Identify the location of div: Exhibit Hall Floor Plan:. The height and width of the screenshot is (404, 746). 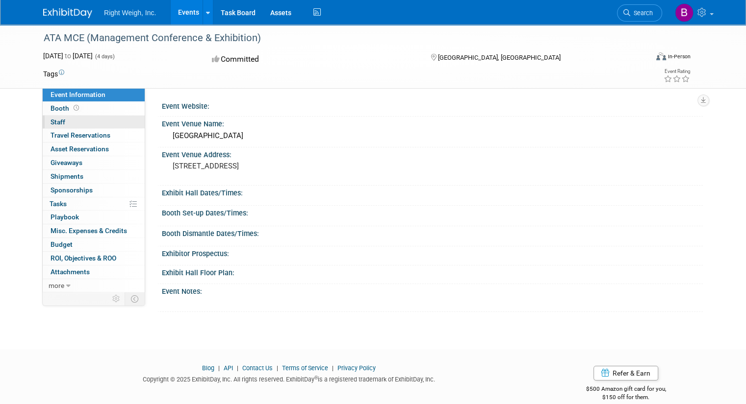
(432, 272).